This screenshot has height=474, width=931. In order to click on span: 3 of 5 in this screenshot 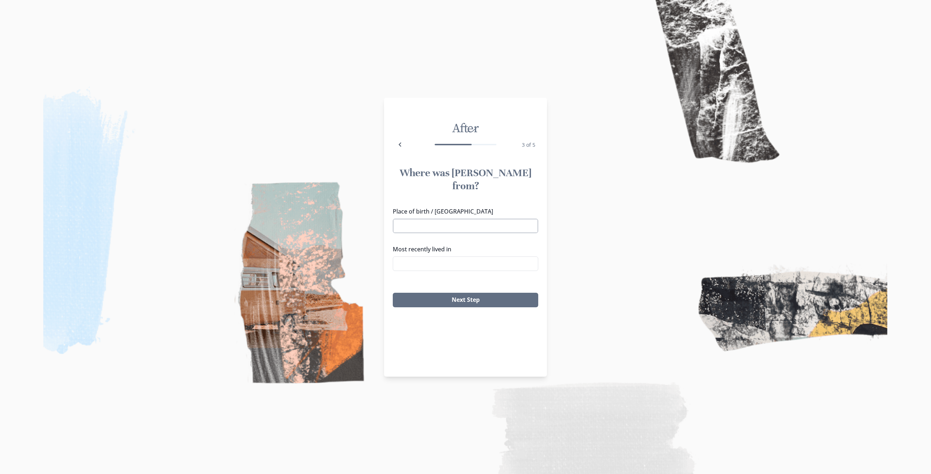, I will do `click(528, 145)`.